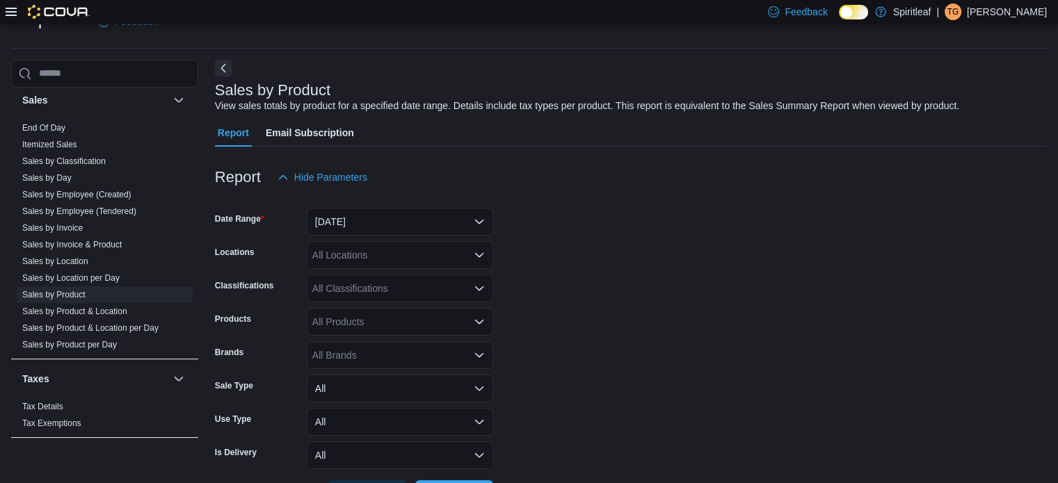 The height and width of the screenshot is (483, 1058). Describe the element at coordinates (104, 418) in the screenshot. I see `div: Taxes` at that location.